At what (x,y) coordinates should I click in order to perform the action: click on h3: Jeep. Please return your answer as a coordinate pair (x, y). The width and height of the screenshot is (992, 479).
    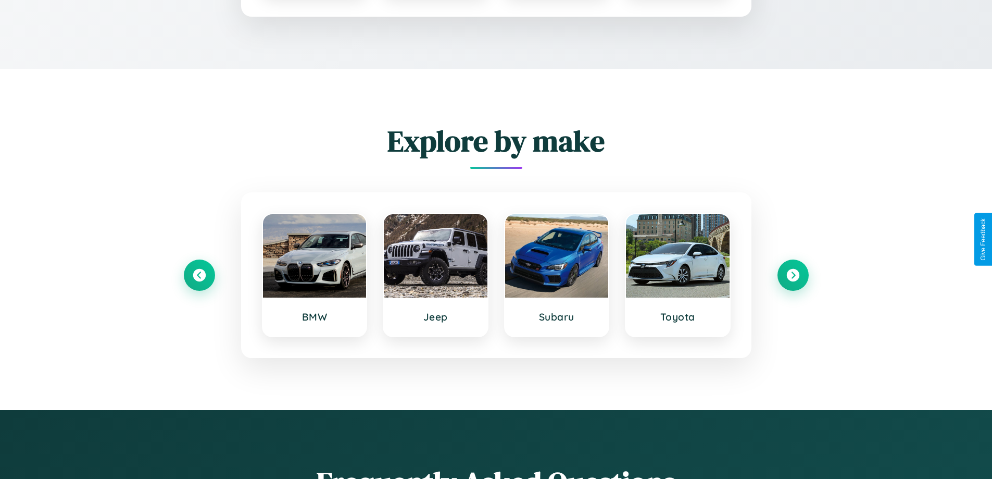
    Looking at the image, I should click on (435, 317).